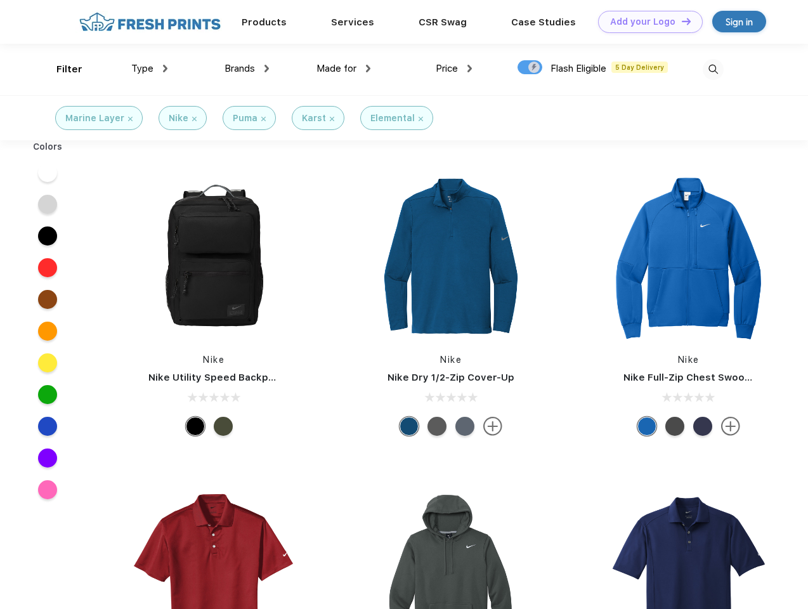 The image size is (808, 609). I want to click on div: Royal, so click(647, 426).